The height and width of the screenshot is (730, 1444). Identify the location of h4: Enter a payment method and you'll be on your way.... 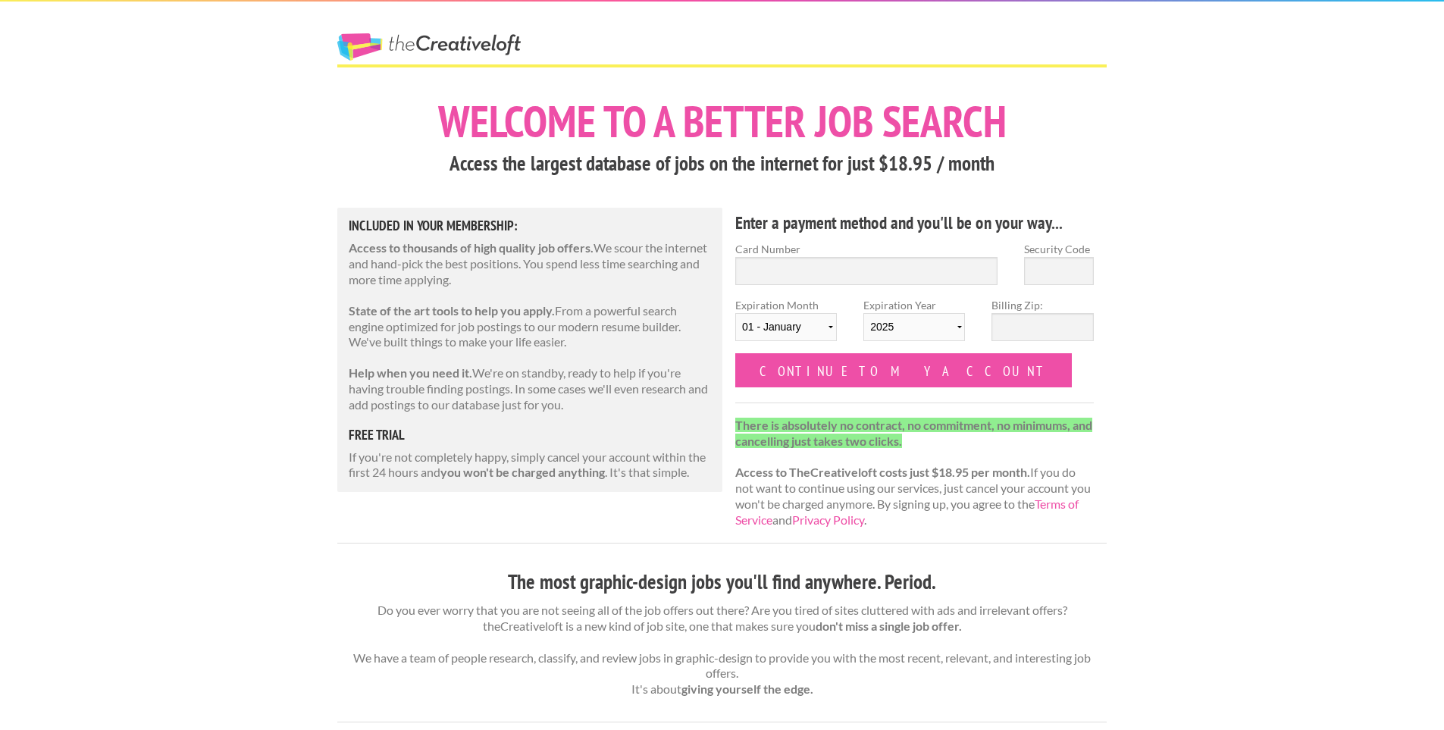
(914, 223).